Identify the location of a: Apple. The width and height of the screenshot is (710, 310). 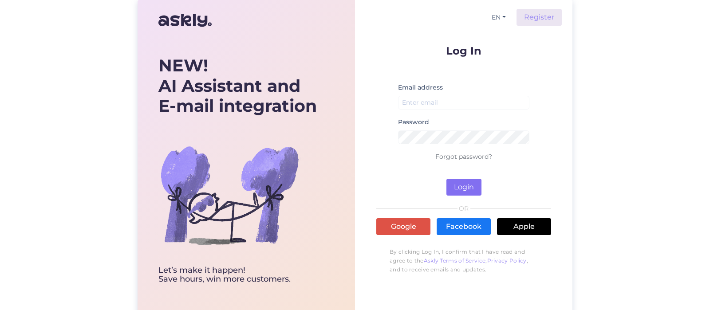
(524, 227).